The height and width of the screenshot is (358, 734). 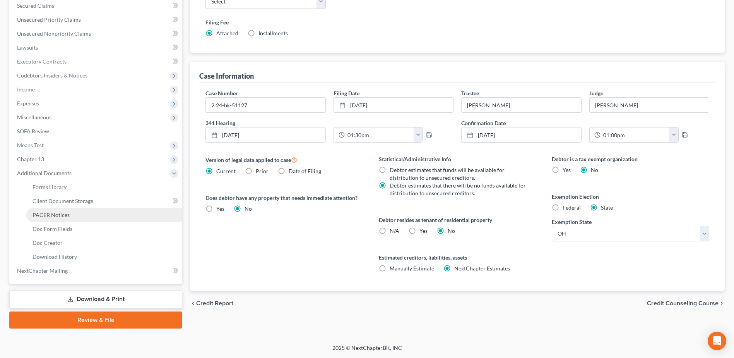 What do you see at coordinates (458, 219) in the screenshot?
I see `label: Debtor resides as tenant of residential property` at bounding box center [458, 219].